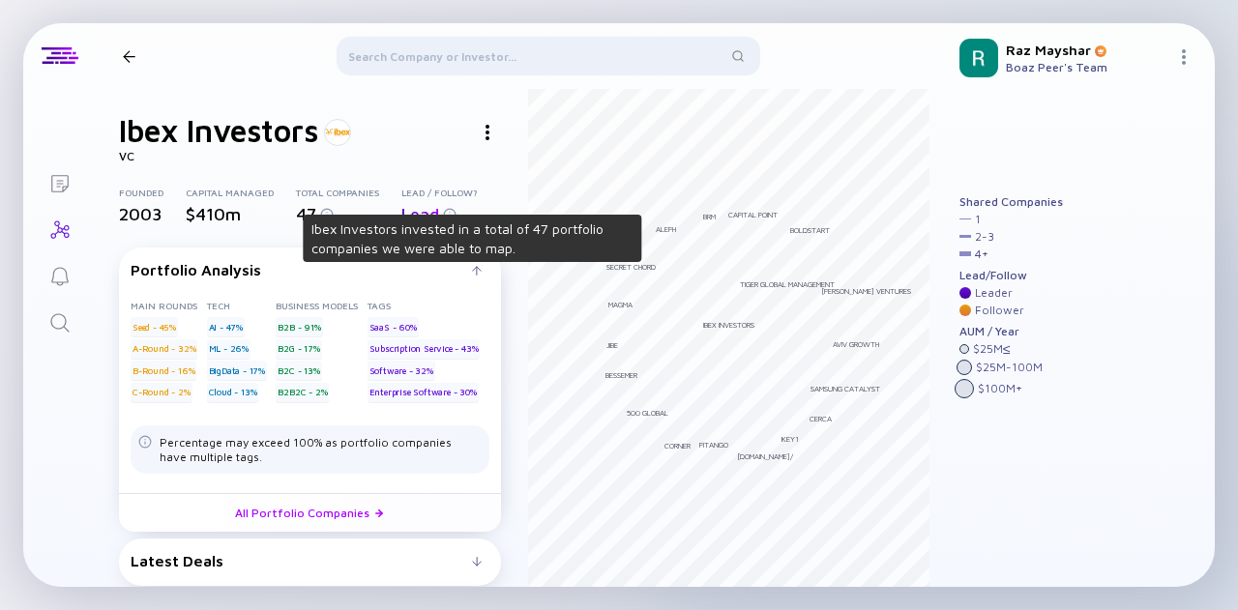 The width and height of the screenshot is (1238, 610). I want to click on img: Info for Total Companies, so click(327, 215).